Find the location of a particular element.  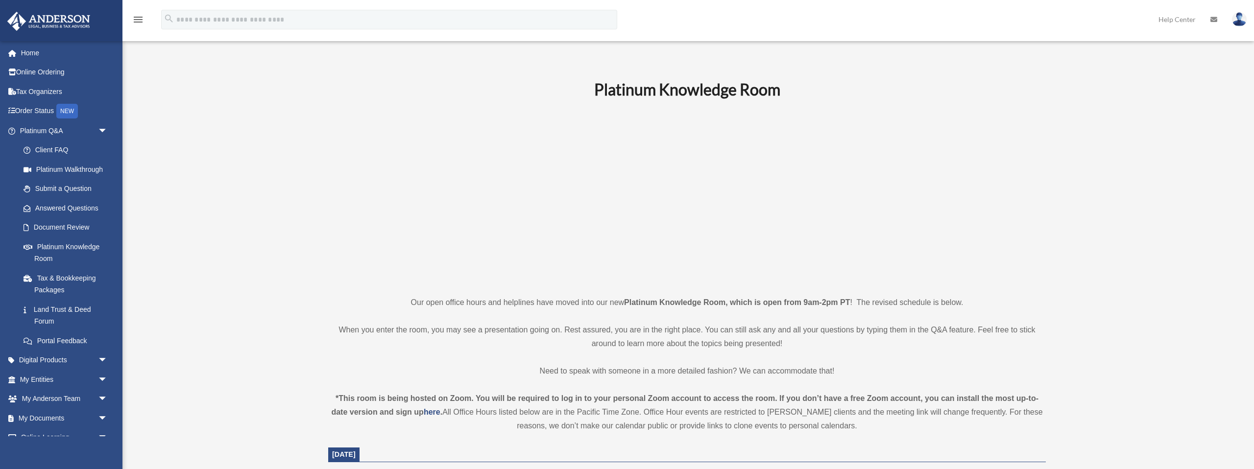

a: Client FAQ is located at coordinates (68, 150).